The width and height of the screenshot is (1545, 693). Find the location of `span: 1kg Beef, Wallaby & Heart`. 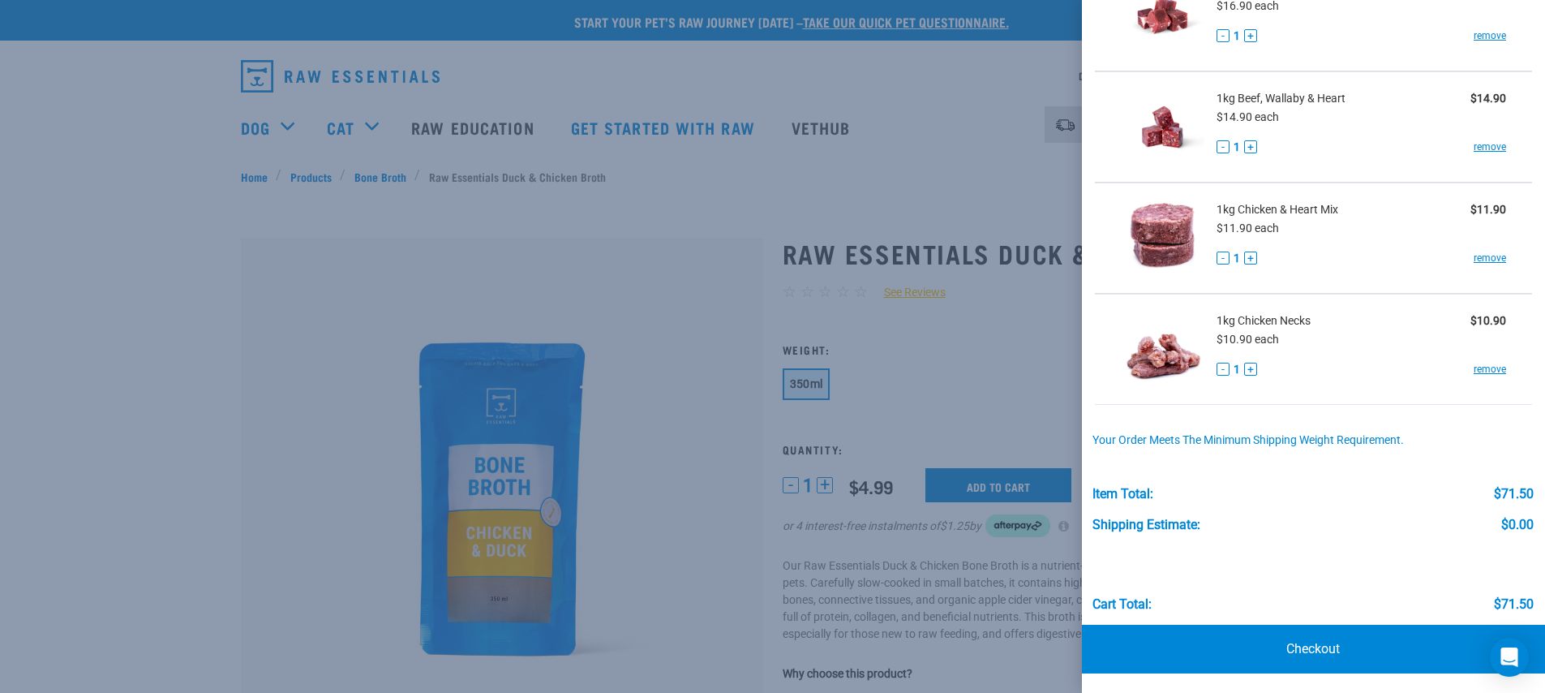

span: 1kg Beef, Wallaby & Heart is located at coordinates (1281, 98).